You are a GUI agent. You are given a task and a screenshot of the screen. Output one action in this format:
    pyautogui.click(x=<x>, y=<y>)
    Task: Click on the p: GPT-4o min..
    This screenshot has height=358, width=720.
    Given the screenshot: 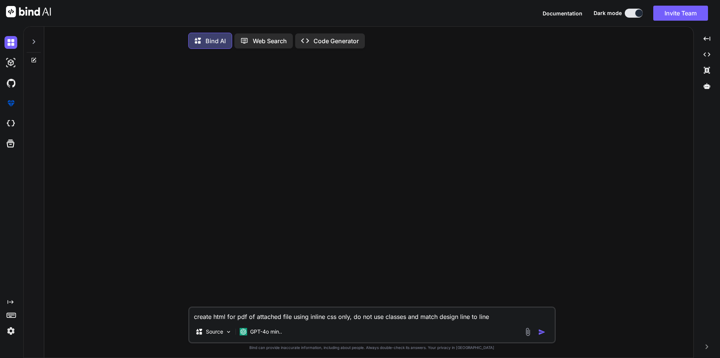 What is the action you would take?
    pyautogui.click(x=266, y=331)
    